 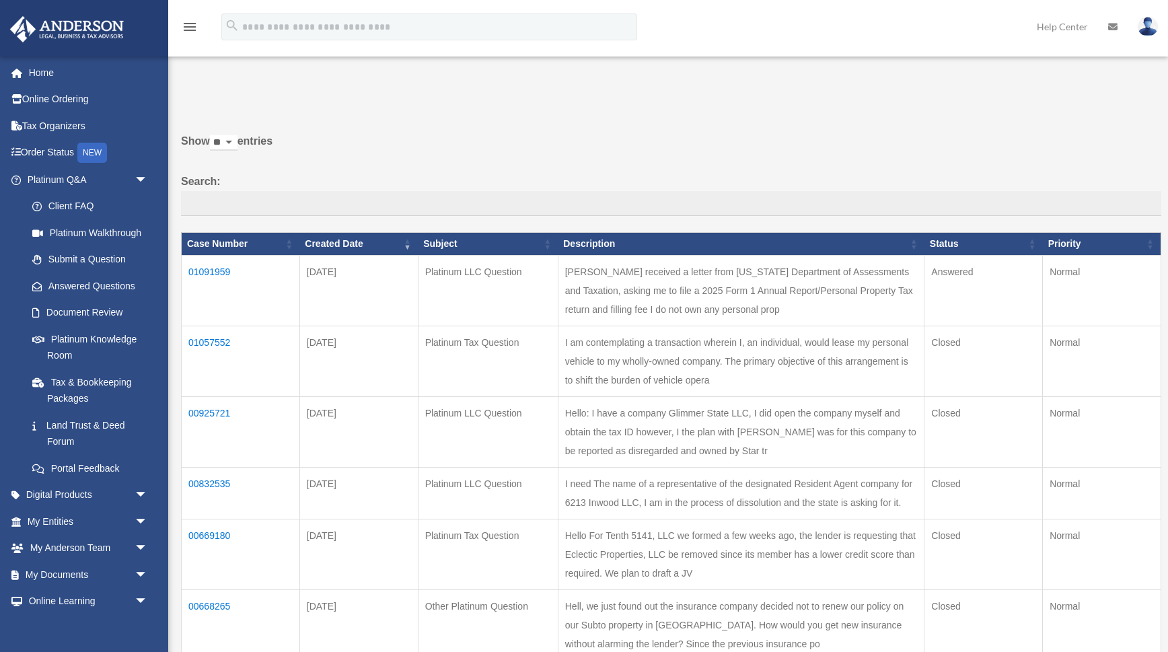 What do you see at coordinates (741, 432) in the screenshot?
I see `td: Hello: I have a company Glimmer State LLC, I did open the company myself and obtain the tax ID ho...` at bounding box center [741, 432].